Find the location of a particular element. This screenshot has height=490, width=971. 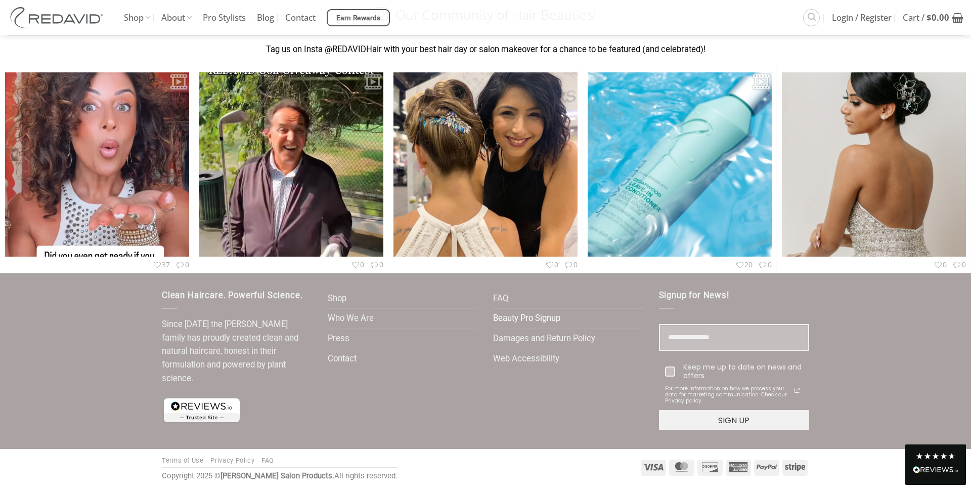

bdi: 0.00 is located at coordinates (938, 17).